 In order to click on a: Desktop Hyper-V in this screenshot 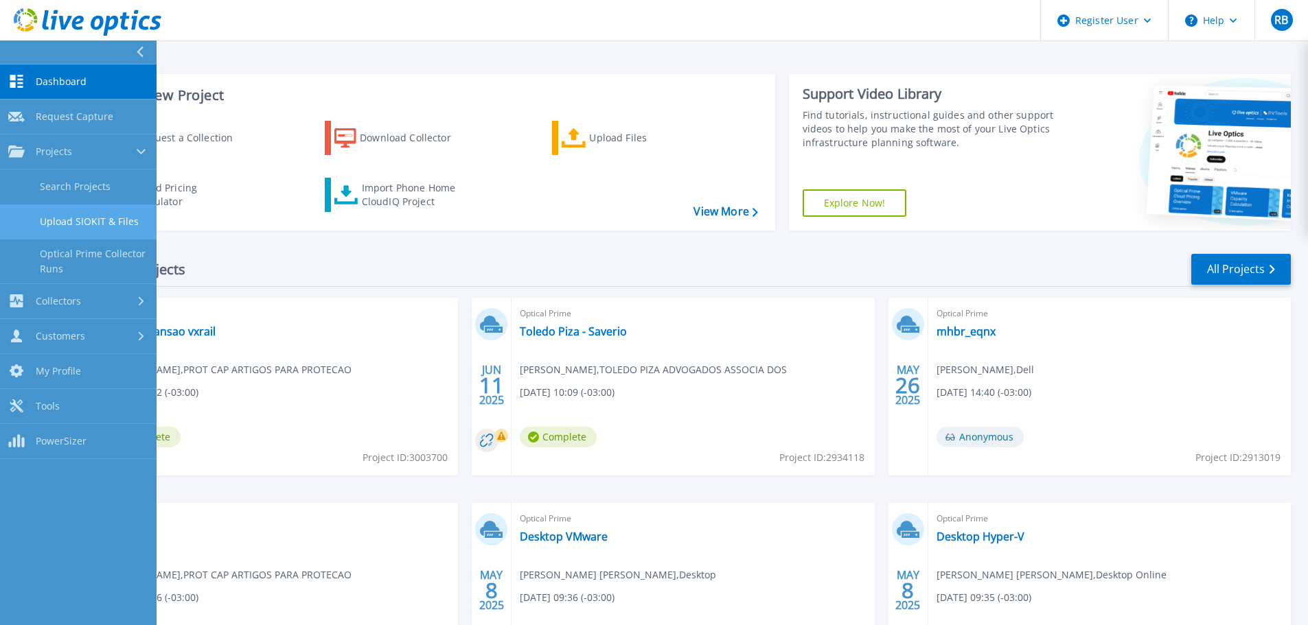, I will do `click(980, 537)`.